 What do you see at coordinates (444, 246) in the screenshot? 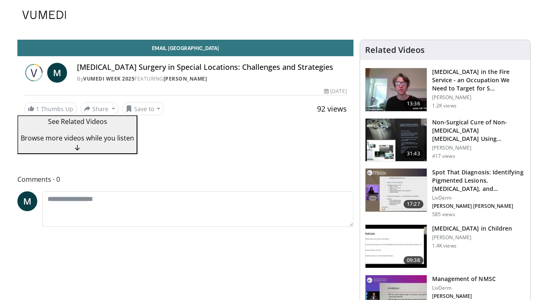
I see `p: 1.4K views` at bounding box center [444, 246].